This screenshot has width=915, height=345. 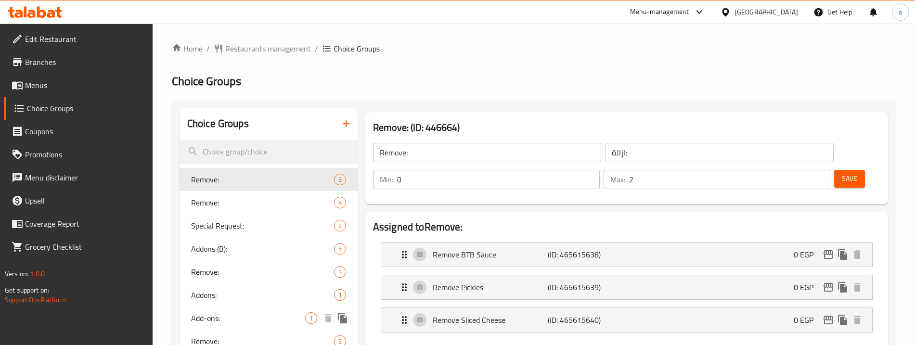 I want to click on p: (ID: 465615638), so click(x=586, y=255).